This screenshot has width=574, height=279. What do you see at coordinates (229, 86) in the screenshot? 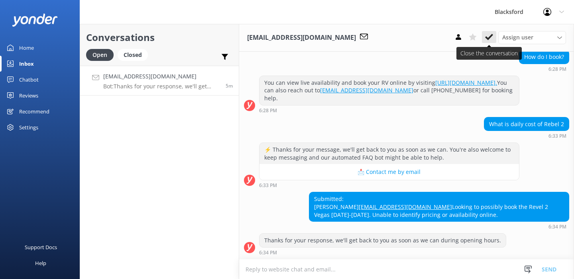
I see `span: Sep 08 2025 06:34pm (UTC -06:00) America/Chihuahua` at bounding box center [229, 86].